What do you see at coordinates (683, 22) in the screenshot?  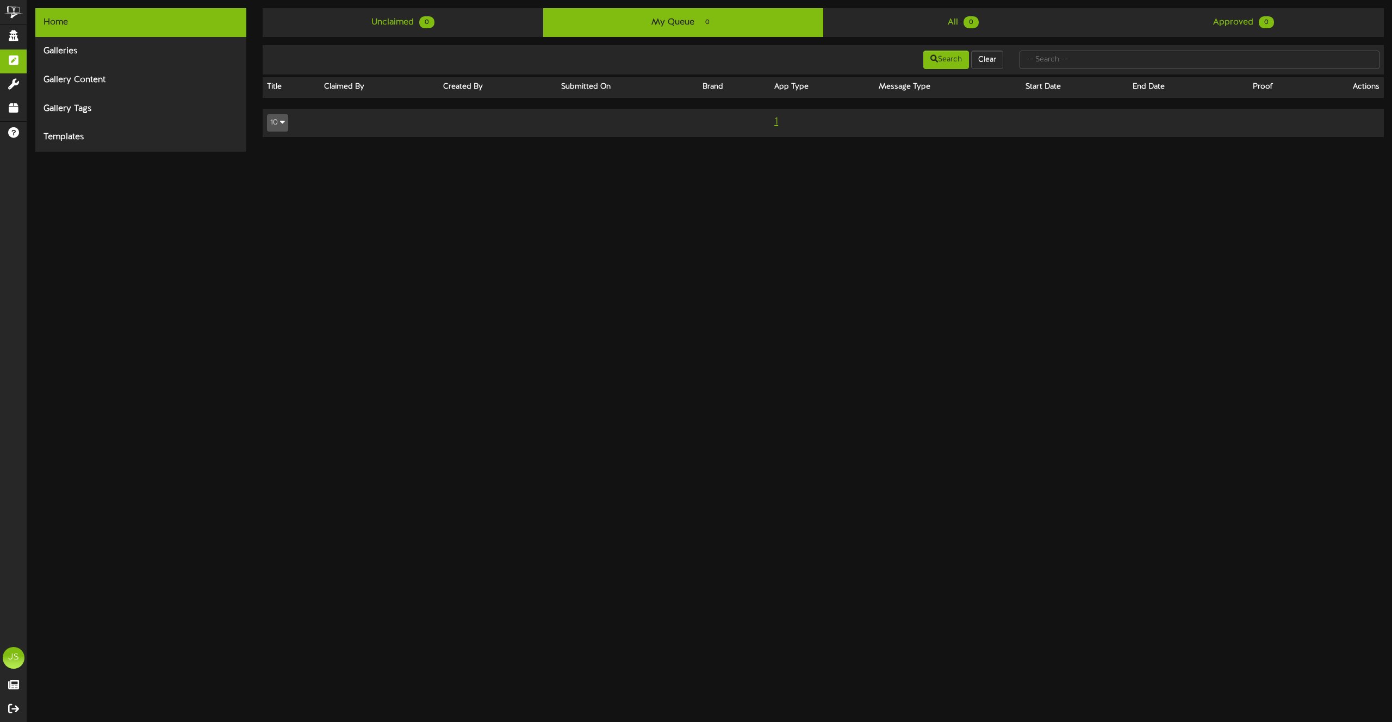 I see `a: My Queue` at bounding box center [683, 22].